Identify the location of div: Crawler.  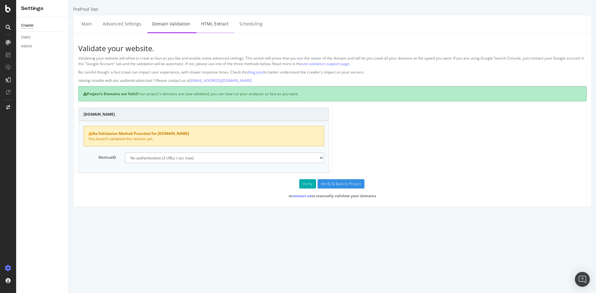
(27, 25).